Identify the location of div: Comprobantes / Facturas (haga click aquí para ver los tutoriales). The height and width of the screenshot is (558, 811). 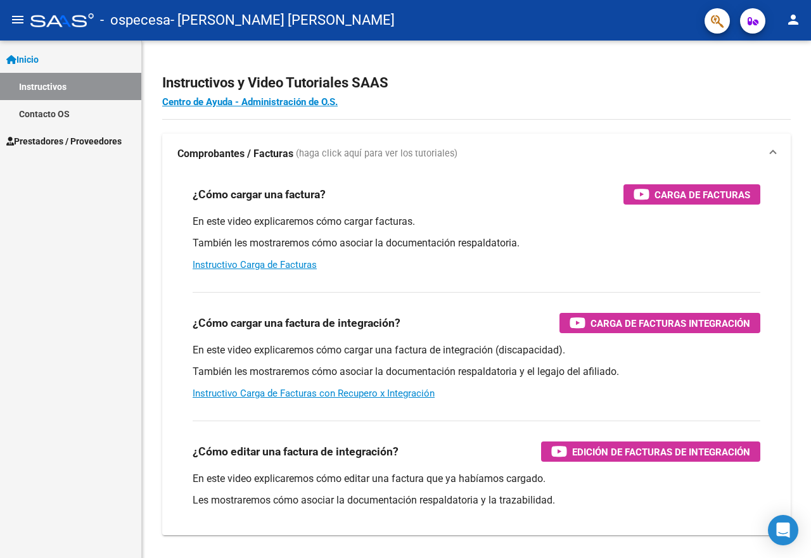
(477, 355).